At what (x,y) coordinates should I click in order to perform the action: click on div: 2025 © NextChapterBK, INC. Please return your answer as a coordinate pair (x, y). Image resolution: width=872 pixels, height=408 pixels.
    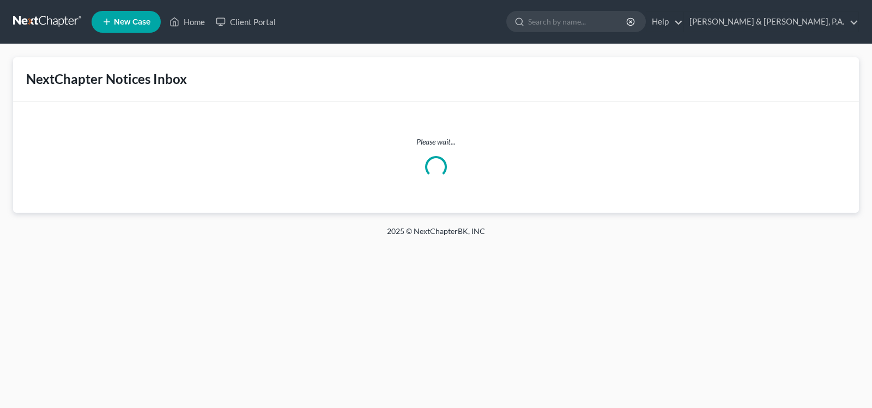
    Looking at the image, I should click on (436, 235).